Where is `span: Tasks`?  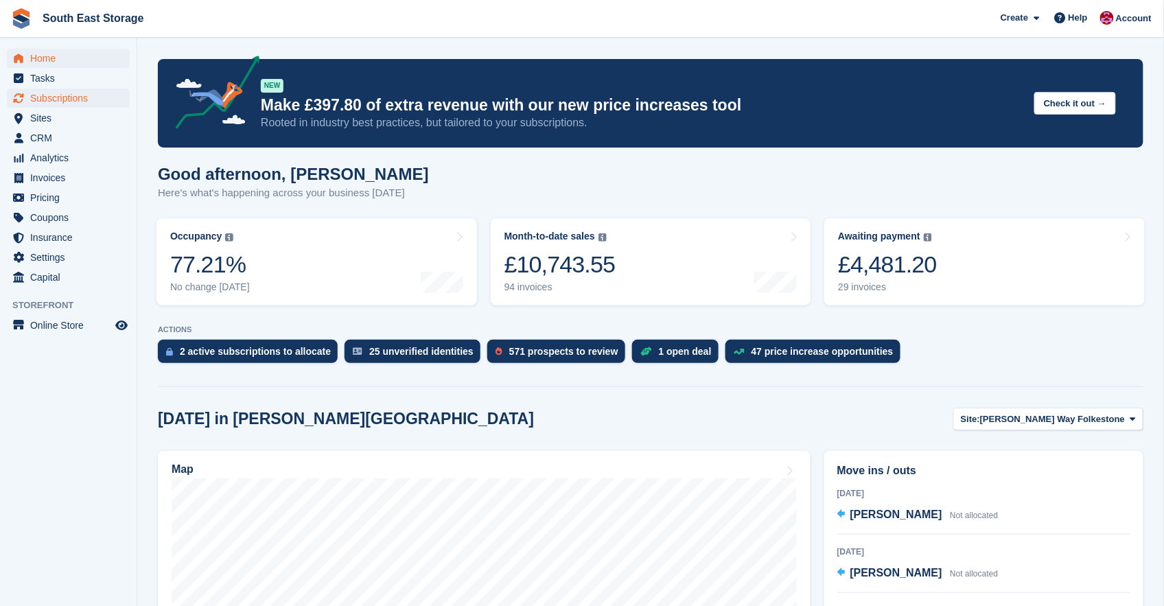
span: Tasks is located at coordinates (71, 78).